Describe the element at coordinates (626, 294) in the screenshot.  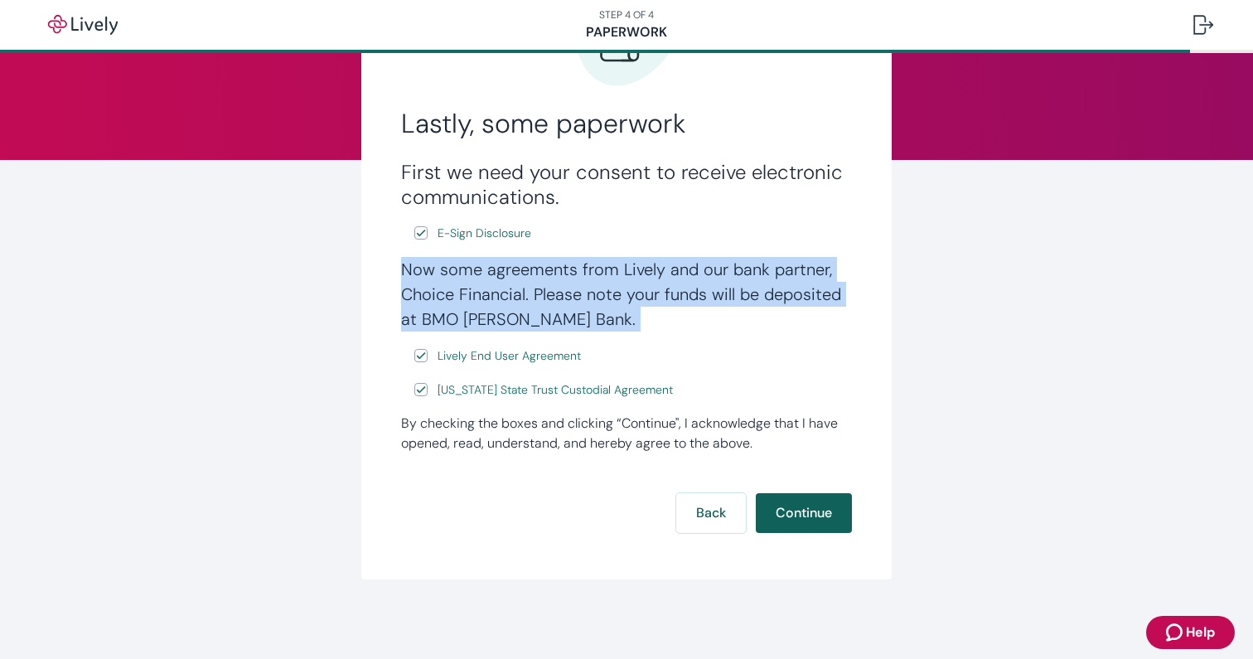
I see `h4: Now some agreements from Lively and our bank partner, Choice Financial. Please note your funds wi...` at that location.